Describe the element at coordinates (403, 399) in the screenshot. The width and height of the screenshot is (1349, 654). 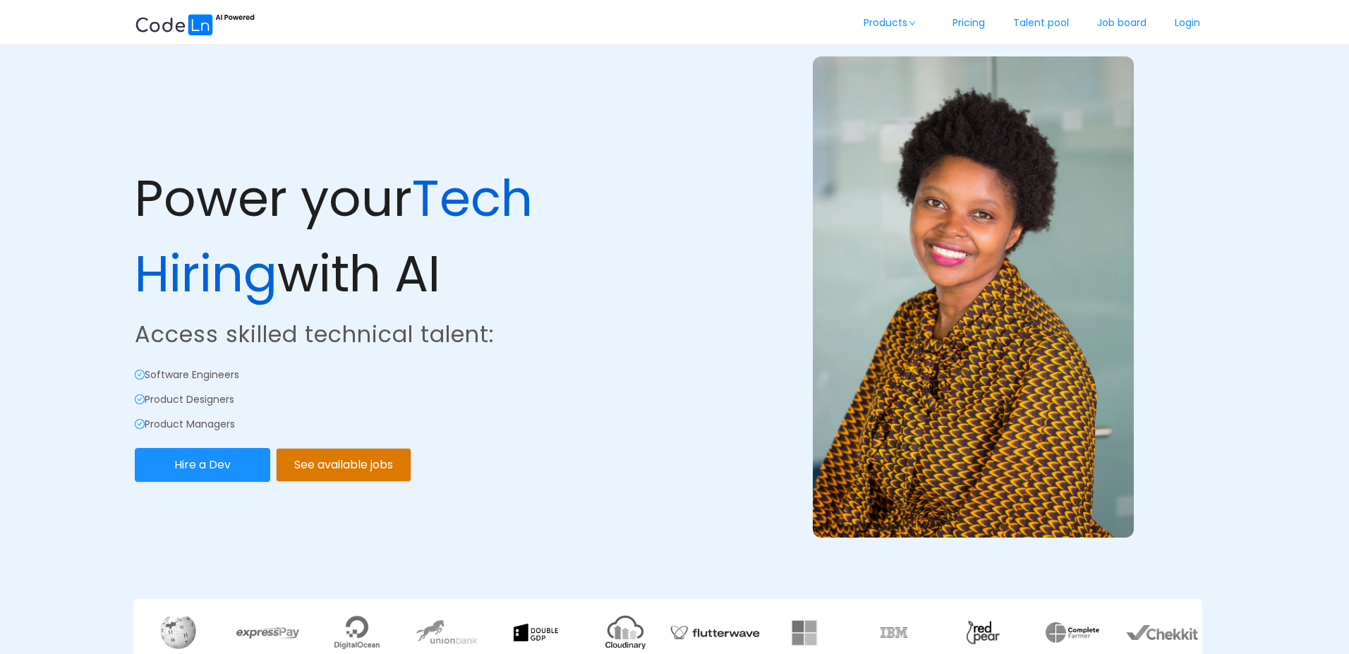
I see `p: Product Designers` at that location.